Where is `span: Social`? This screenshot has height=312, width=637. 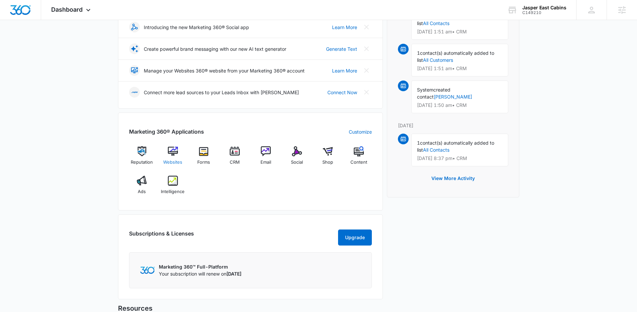 span: Social is located at coordinates (297, 162).